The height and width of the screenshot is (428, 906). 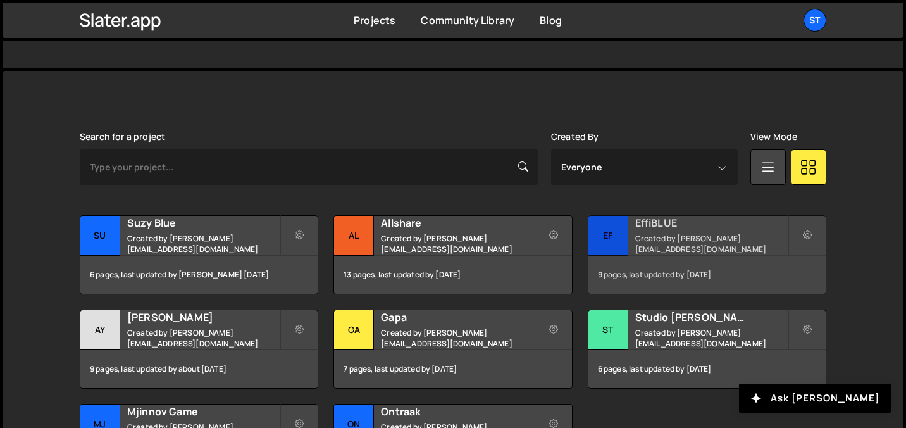 What do you see at coordinates (457, 411) in the screenshot?
I see `h2: Ontraak` at bounding box center [457, 411].